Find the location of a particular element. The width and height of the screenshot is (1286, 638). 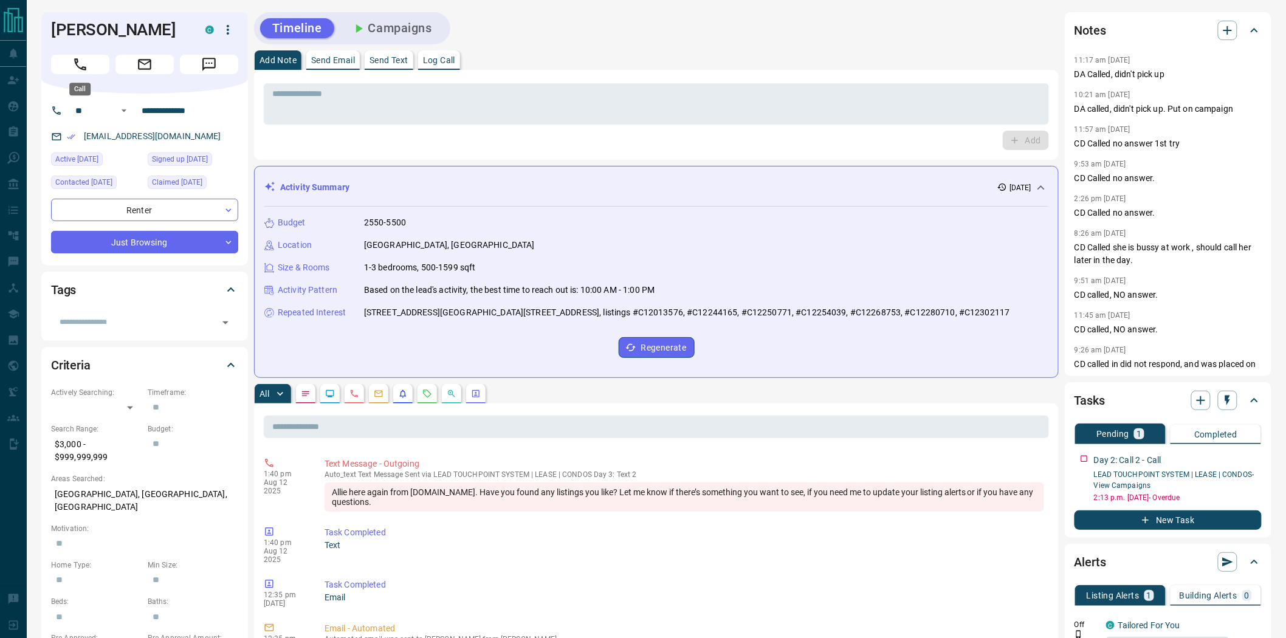

span: auto_text is located at coordinates (340, 475).